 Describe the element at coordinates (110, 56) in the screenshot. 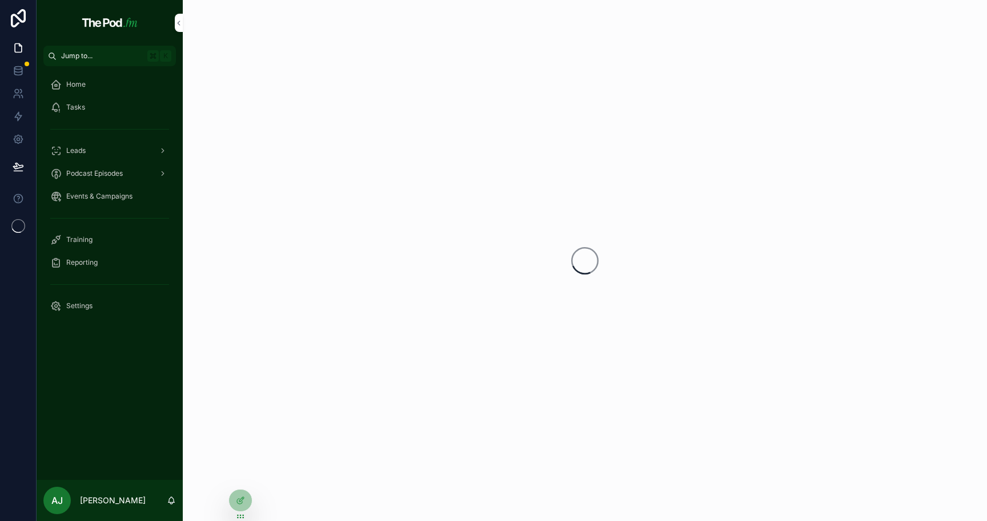

I see `button: Jump to...K` at that location.